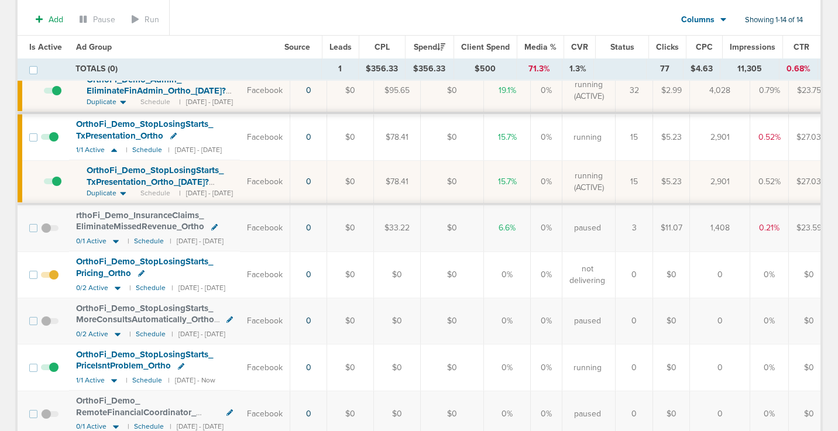 This screenshot has width=838, height=431. What do you see at coordinates (665, 69) in the screenshot?
I see `td: 77` at bounding box center [665, 69].